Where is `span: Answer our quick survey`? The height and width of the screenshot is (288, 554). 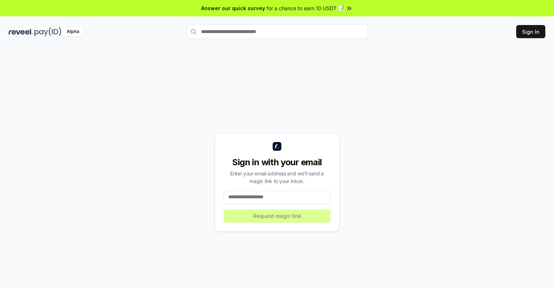 span: Answer our quick survey is located at coordinates (233, 8).